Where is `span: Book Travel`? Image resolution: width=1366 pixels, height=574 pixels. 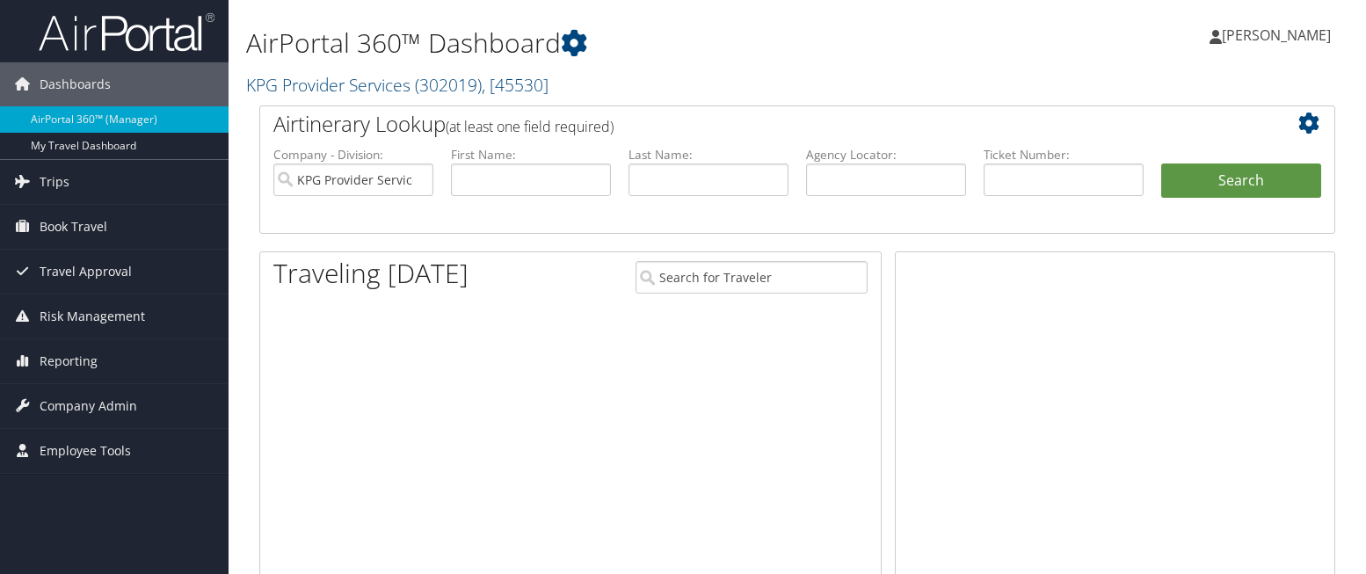 span: Book Travel is located at coordinates (73, 227).